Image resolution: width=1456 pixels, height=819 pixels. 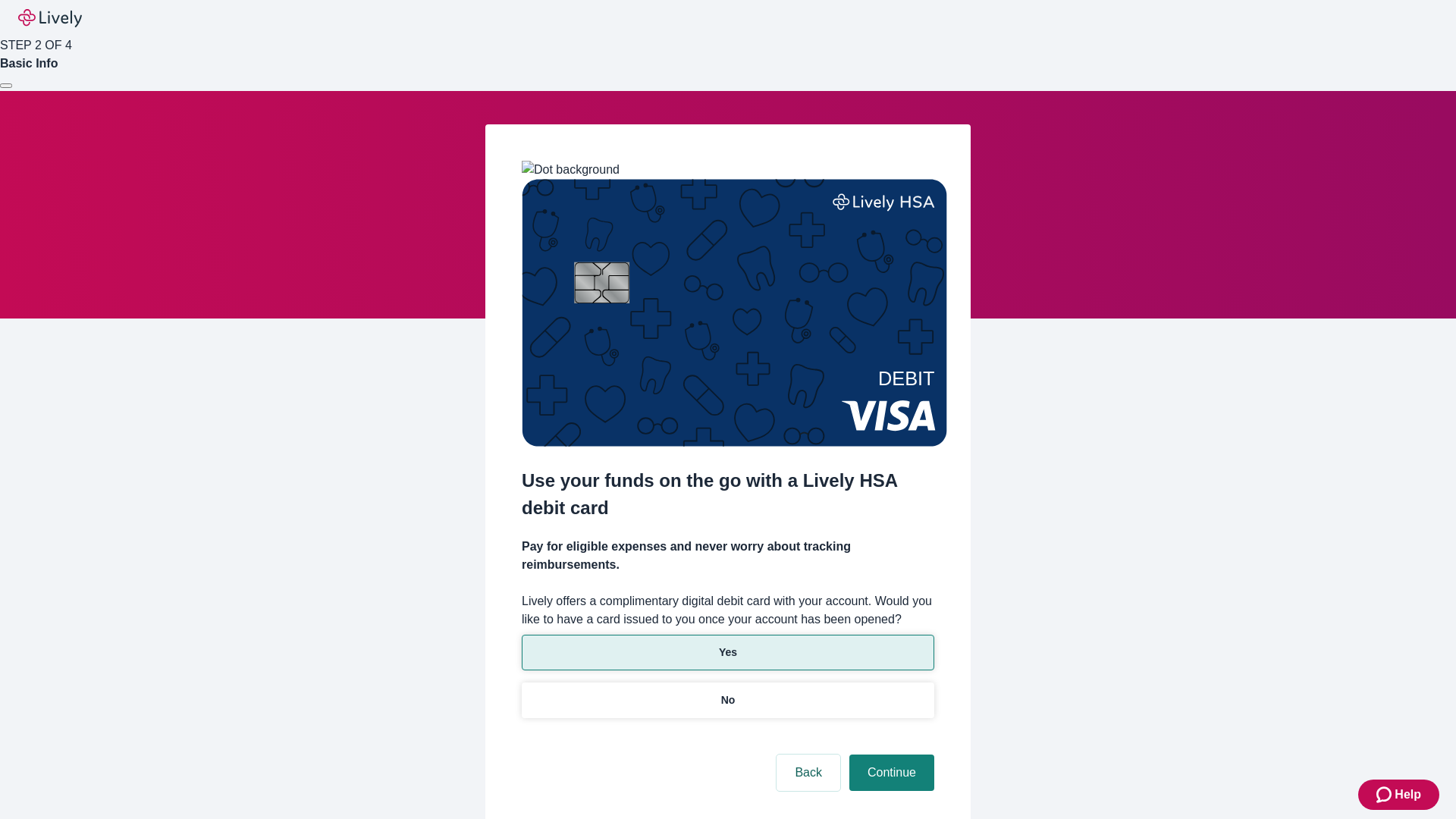 What do you see at coordinates (50, 19) in the screenshot?
I see `img: Lively` at bounding box center [50, 19].